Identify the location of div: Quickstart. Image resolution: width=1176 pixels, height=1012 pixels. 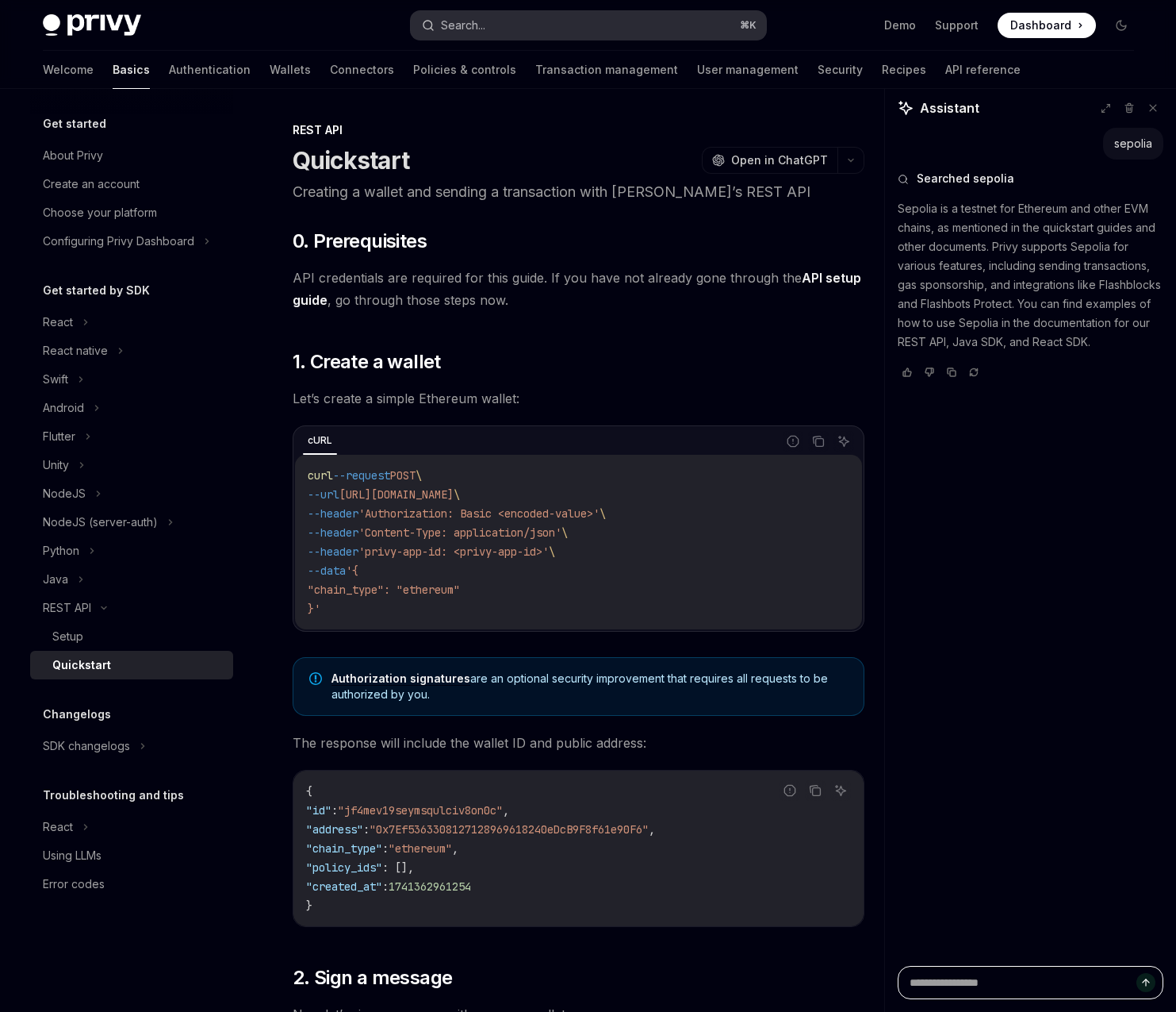
(82, 665).